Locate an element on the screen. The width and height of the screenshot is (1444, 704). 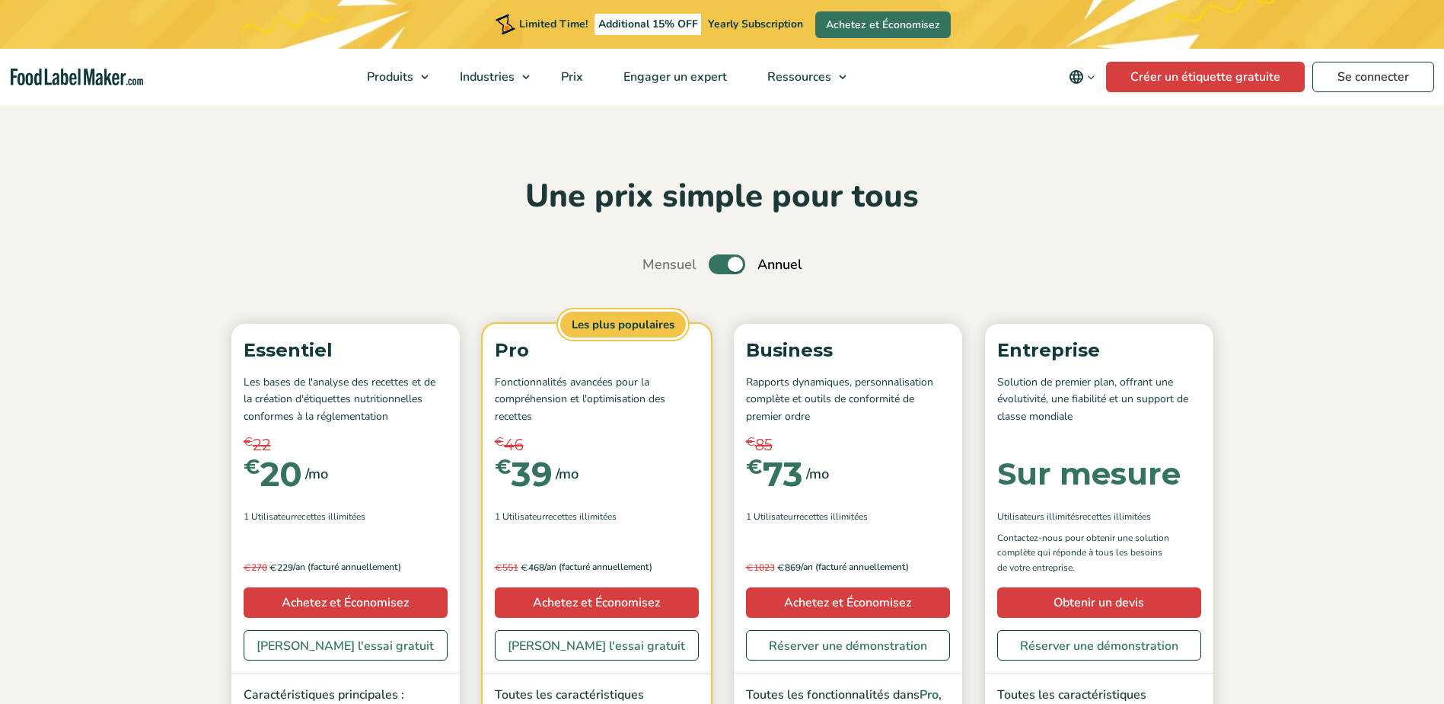
del: 551 is located at coordinates (506, 567).